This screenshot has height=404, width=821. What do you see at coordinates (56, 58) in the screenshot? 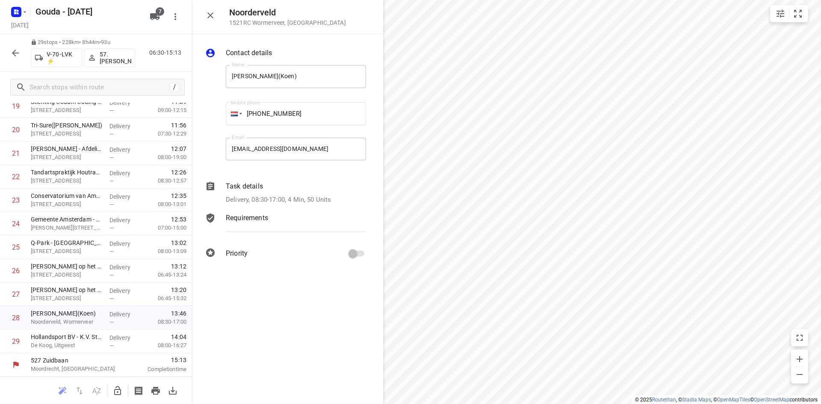
I see `button: V-70-LVK ⚡` at bounding box center [56, 58].